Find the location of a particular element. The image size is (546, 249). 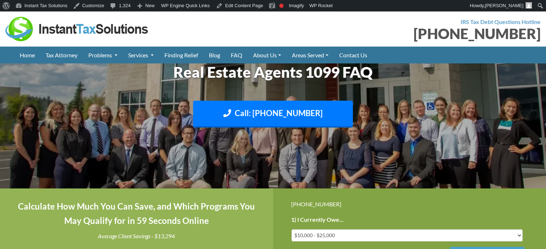

h1: Real Estate Agents 1099 FAQ is located at coordinates (273, 72).